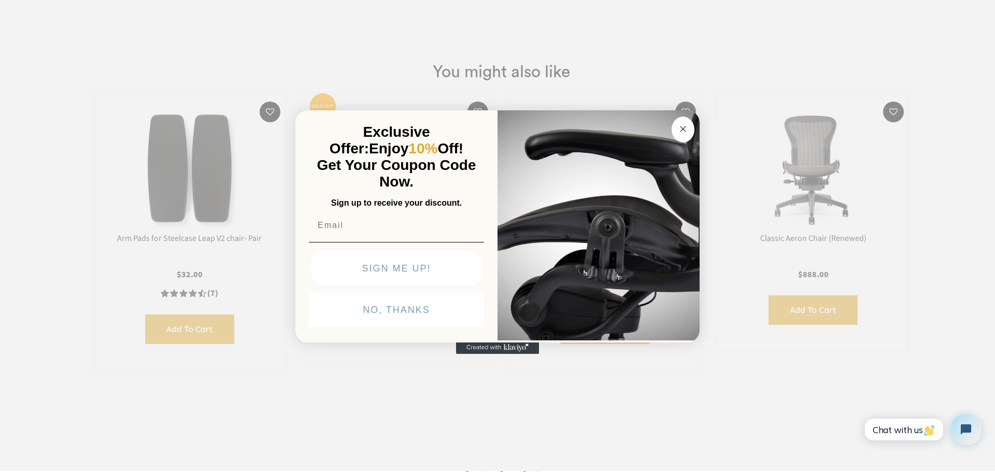  I want to click on span: Exclusive Offer:, so click(380, 140).